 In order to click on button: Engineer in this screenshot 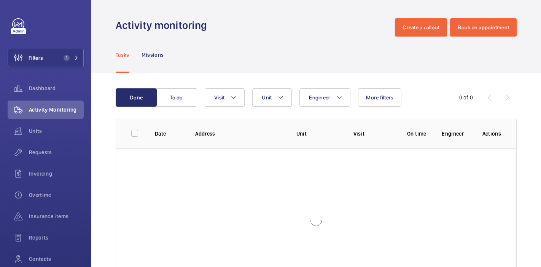, I will do `click(325, 97)`.